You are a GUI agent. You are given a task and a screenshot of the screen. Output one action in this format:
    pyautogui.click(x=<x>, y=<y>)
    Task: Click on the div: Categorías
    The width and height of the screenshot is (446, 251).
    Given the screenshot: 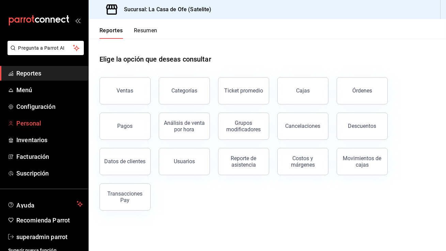 What is the action you would take?
    pyautogui.click(x=184, y=91)
    